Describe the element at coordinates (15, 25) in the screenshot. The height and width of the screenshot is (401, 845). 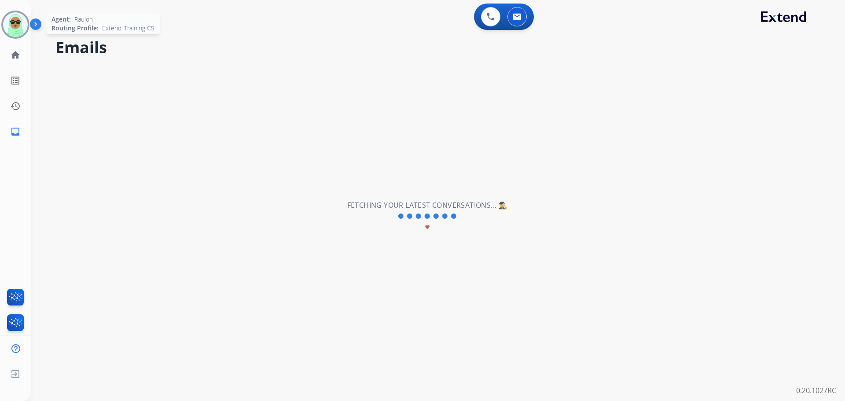
I see `img: avatar` at that location.